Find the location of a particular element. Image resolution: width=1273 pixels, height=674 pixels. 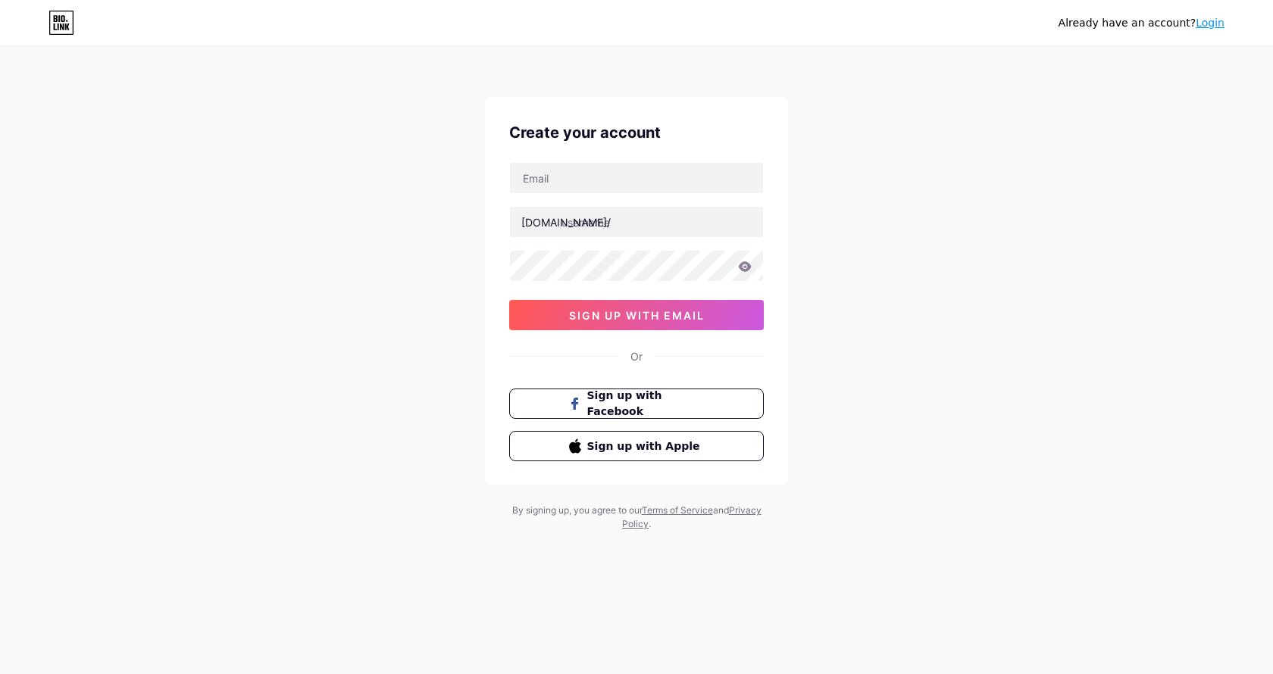

button: Sign up with Apple is located at coordinates (636, 446).